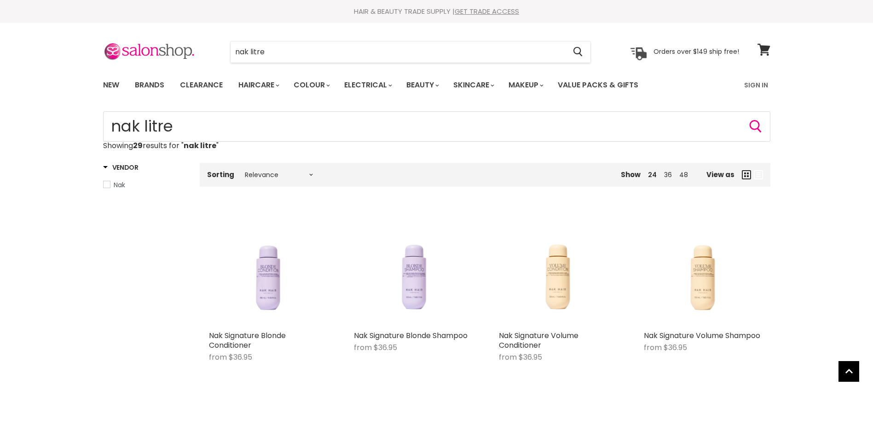 Image resolution: width=873 pixels, height=425 pixels. Describe the element at coordinates (412, 267) in the screenshot. I see `img: Nak Signature Blonde Shampoo` at that location.